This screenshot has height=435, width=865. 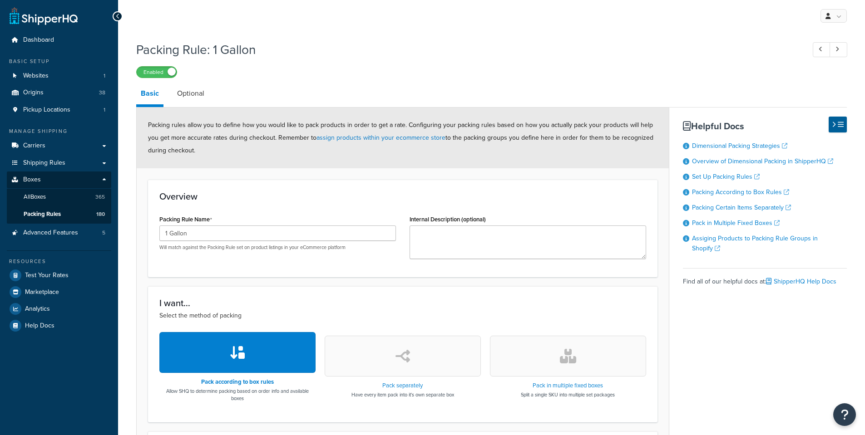 I want to click on a: Origins38, so click(x=59, y=93).